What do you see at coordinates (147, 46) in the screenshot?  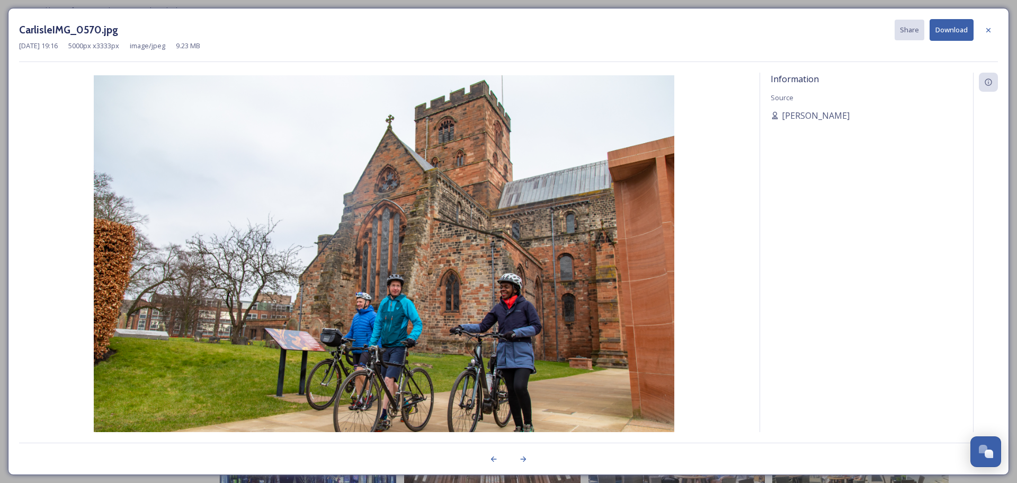 I see `span: image/jpeg` at bounding box center [147, 46].